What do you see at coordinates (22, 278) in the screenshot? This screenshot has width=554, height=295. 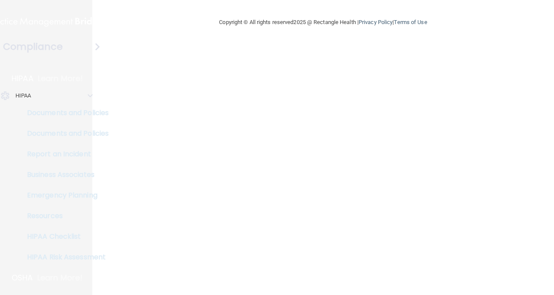 I see `p: OSHA` at bounding box center [22, 278].